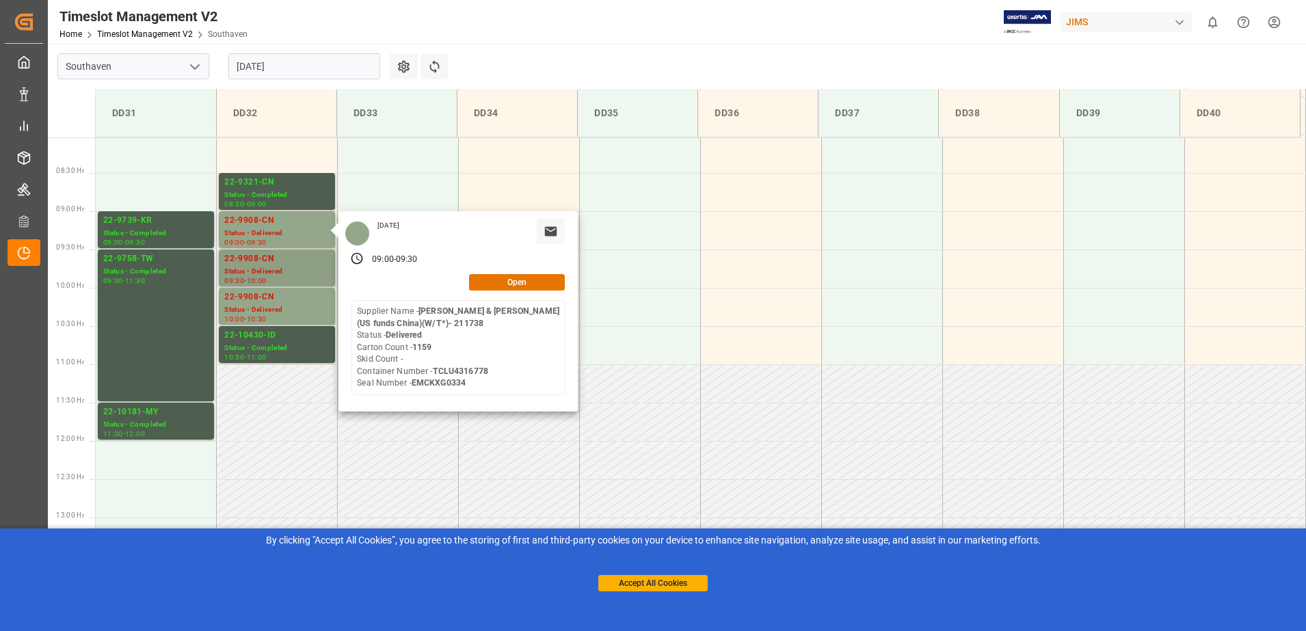  I want to click on span: 10:00 Hr, so click(70, 285).